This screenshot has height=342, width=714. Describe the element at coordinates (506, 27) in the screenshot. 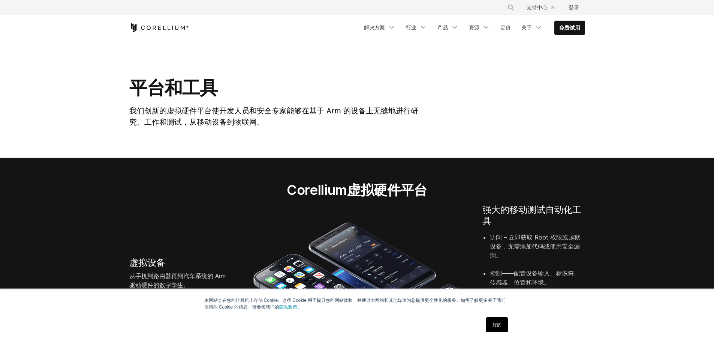

I see `font: 定价` at that location.